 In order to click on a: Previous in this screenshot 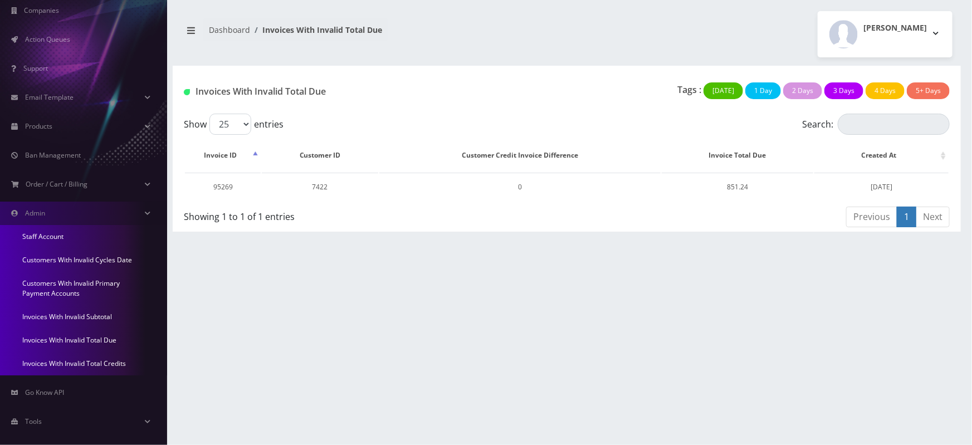, I will do `click(872, 217)`.